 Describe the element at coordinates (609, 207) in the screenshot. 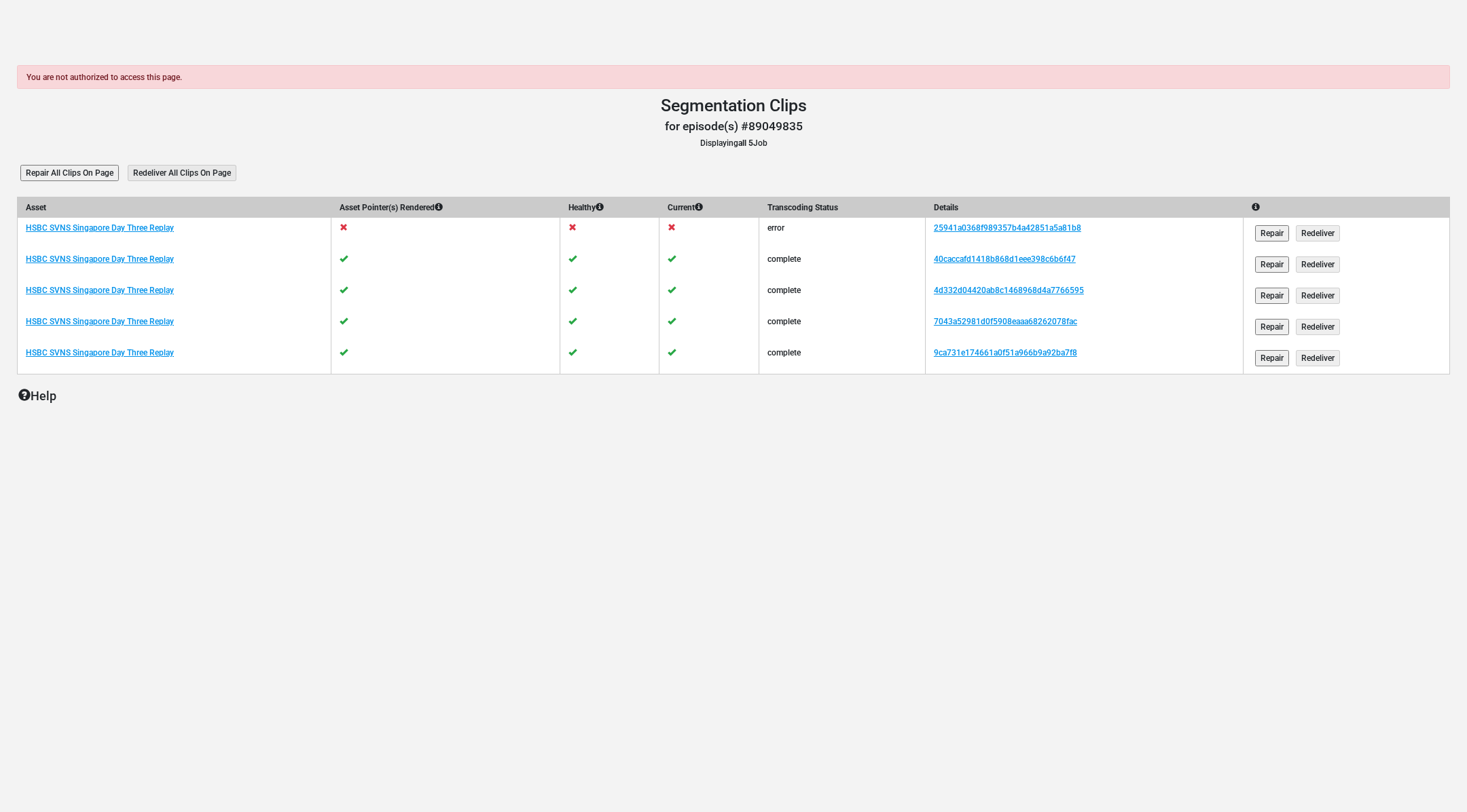

I see `th: Healthy` at that location.